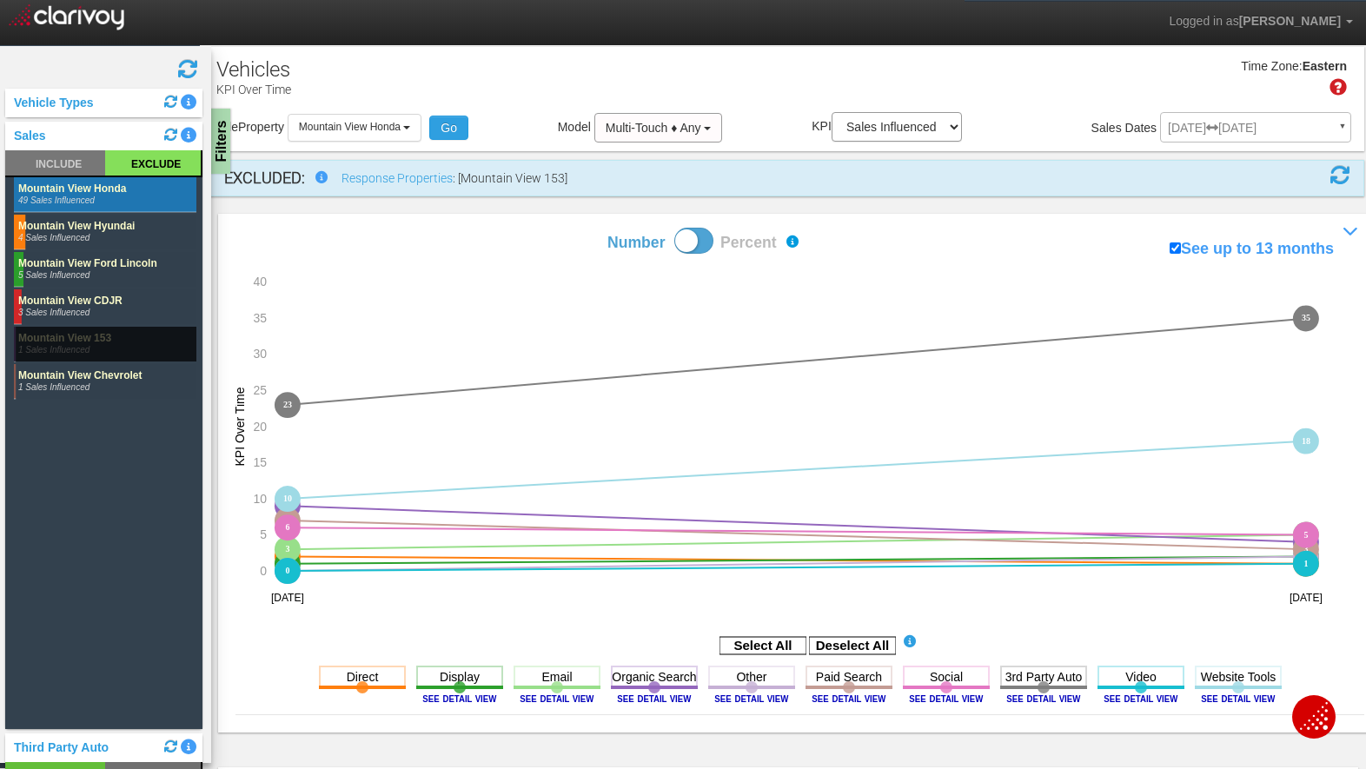 The height and width of the screenshot is (769, 1366). Describe the element at coordinates (1308, 541) in the screenshot. I see `text: 4` at that location.